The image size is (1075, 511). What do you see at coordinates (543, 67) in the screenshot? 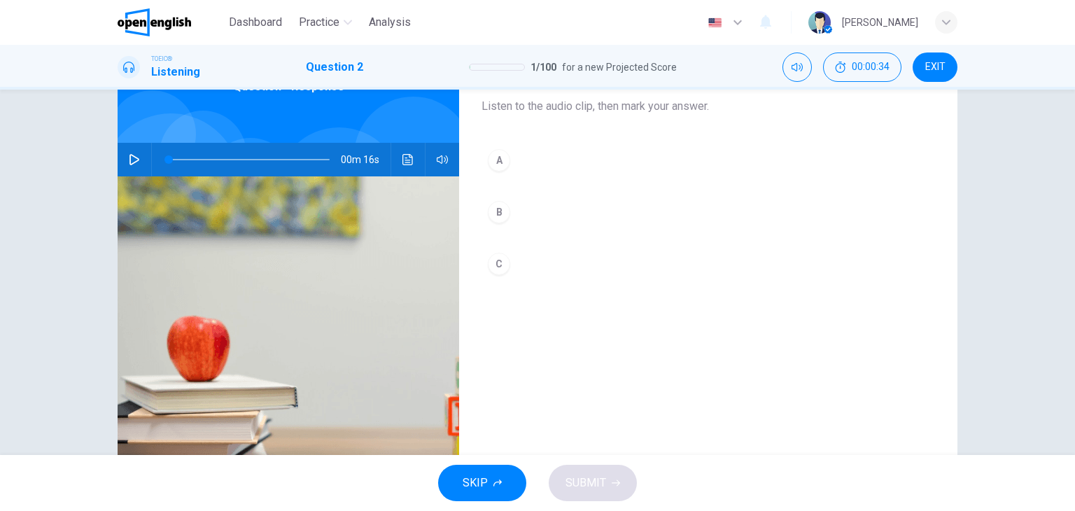
I see `span: 1 / 100` at bounding box center [543, 67].